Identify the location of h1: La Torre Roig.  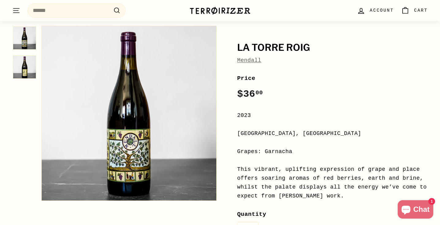
(332, 48).